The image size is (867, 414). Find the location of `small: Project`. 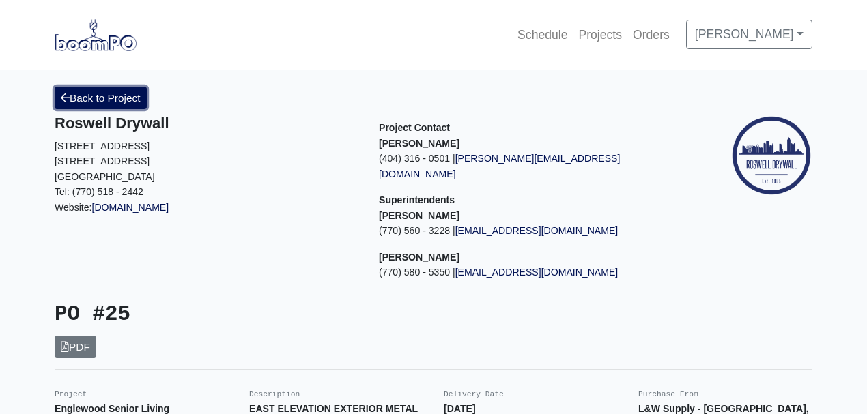

small: Project is located at coordinates (70, 395).